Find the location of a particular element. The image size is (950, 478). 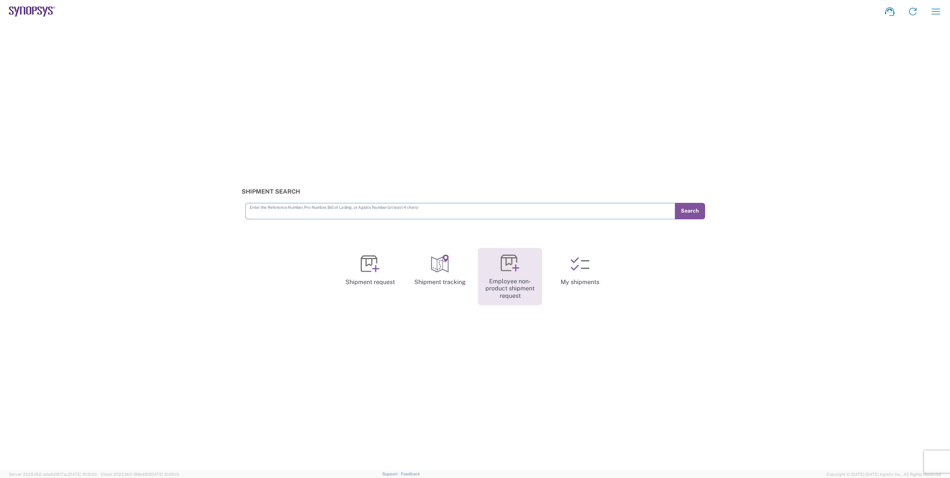

a: Employee non-product shipment request is located at coordinates (510, 277).